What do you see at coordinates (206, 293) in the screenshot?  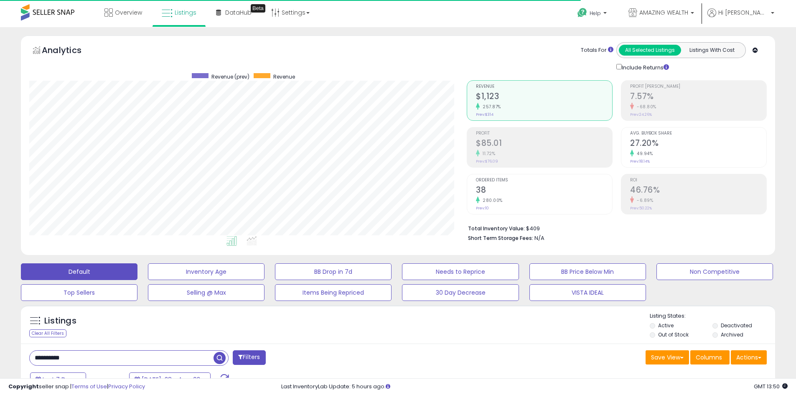 I see `button: Selling @ Max` at bounding box center [206, 293].